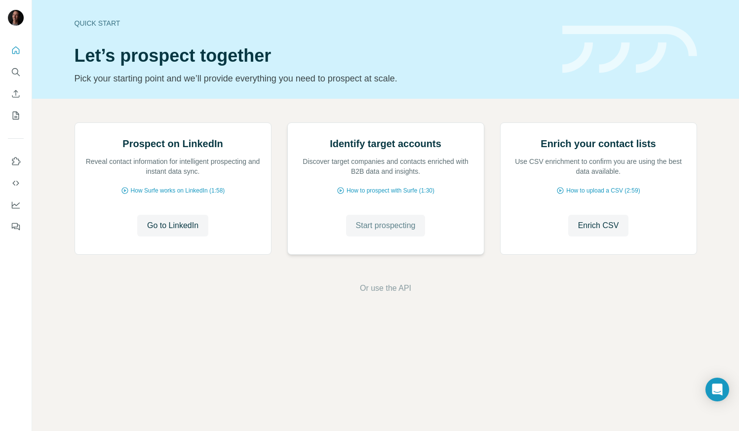 The width and height of the screenshot is (739, 431). What do you see at coordinates (385, 144) in the screenshot?
I see `h2: Identify target accounts` at bounding box center [385, 144].